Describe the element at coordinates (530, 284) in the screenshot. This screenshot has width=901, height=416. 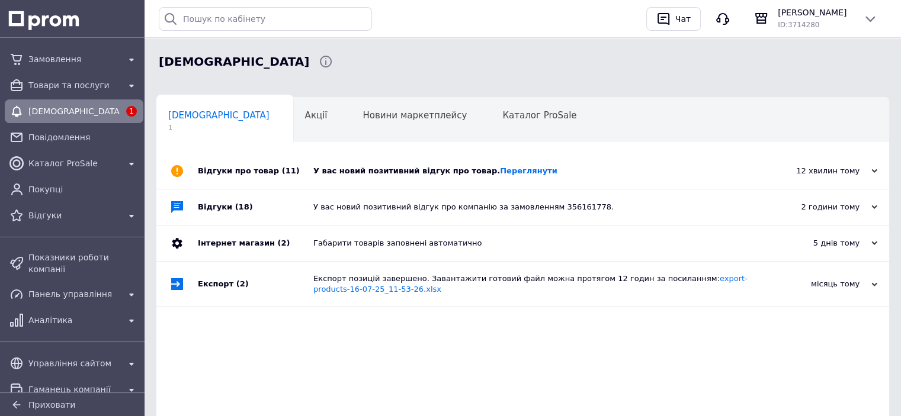
I see `a: export-products-16-07-25_11-53-26.xlsx` at that location.